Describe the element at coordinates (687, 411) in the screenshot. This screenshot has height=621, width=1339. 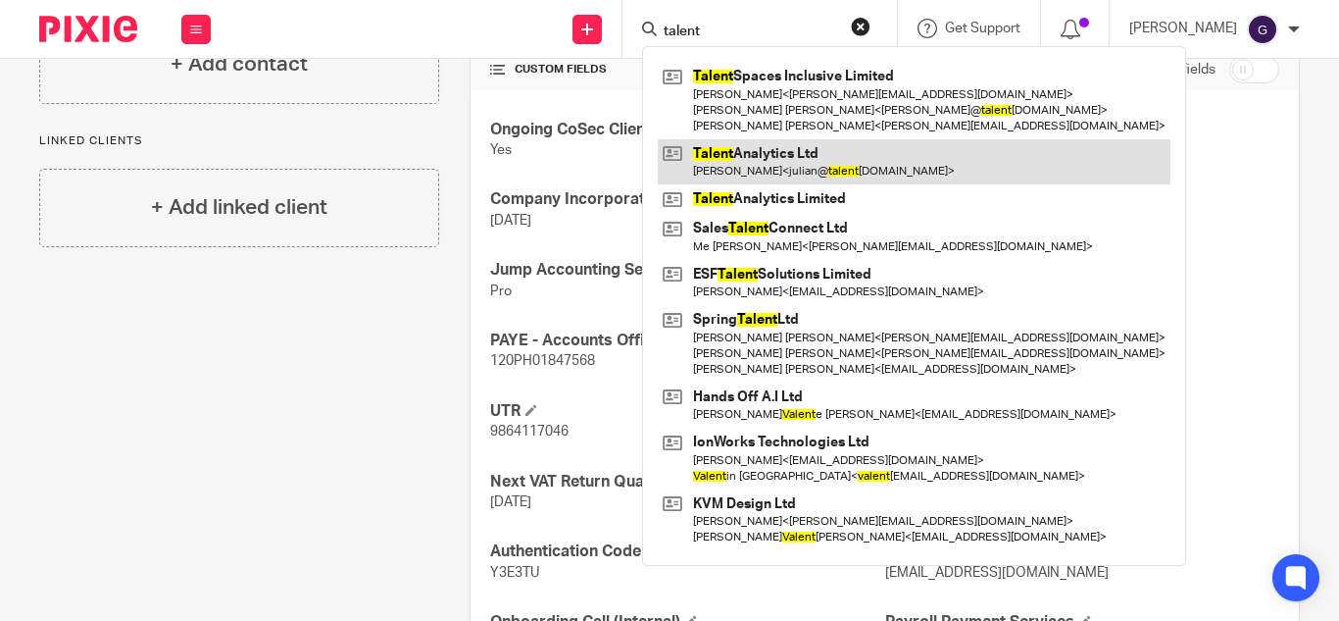
I see `h4: UTR` at that location.